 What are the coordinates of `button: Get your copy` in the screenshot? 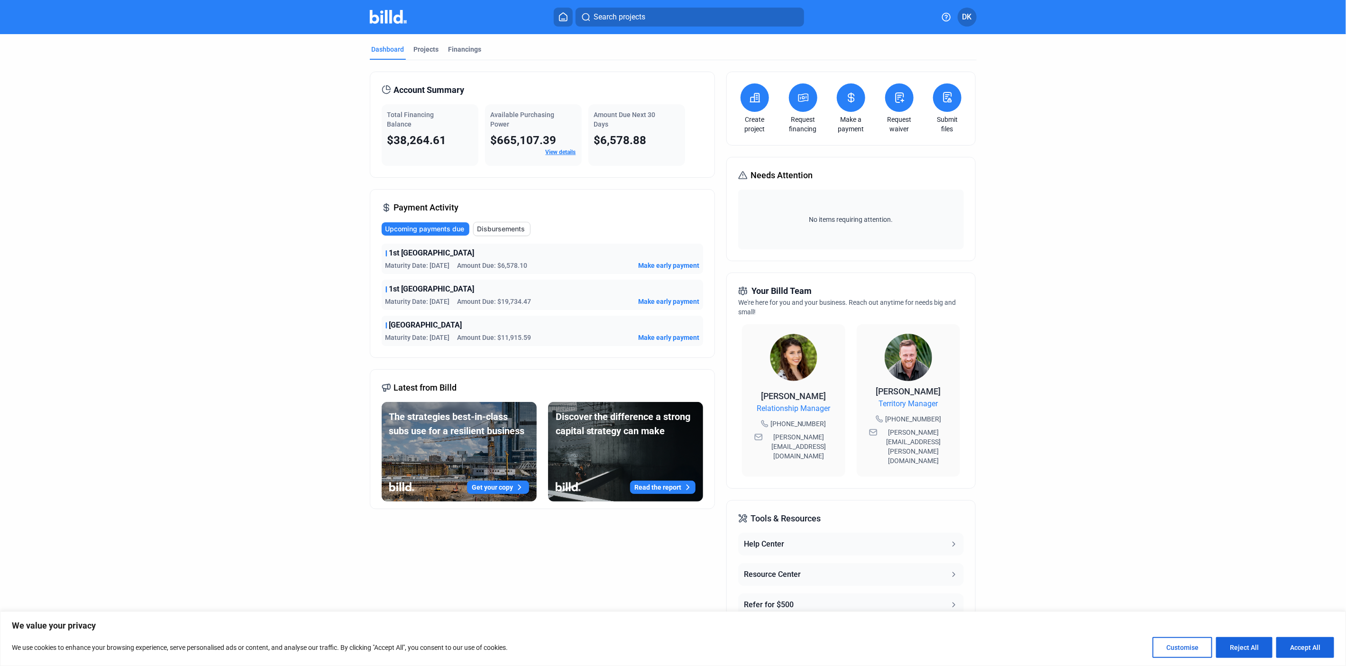 It's located at (498, 487).